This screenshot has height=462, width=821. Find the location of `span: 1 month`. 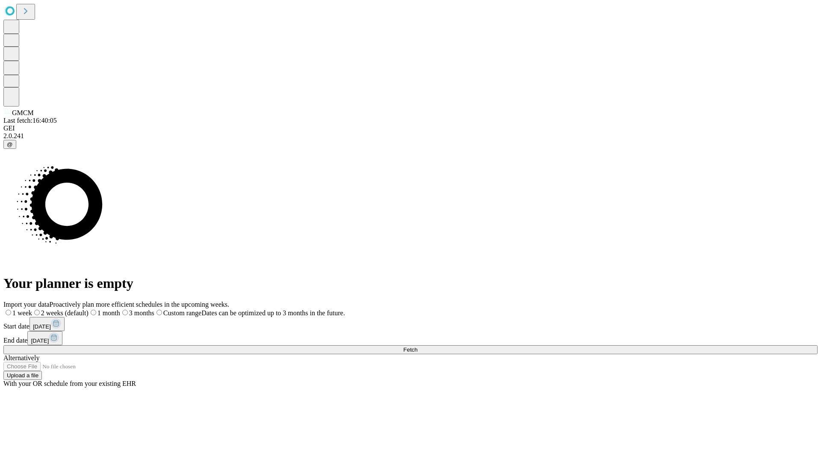

span: 1 month is located at coordinates (109, 312).